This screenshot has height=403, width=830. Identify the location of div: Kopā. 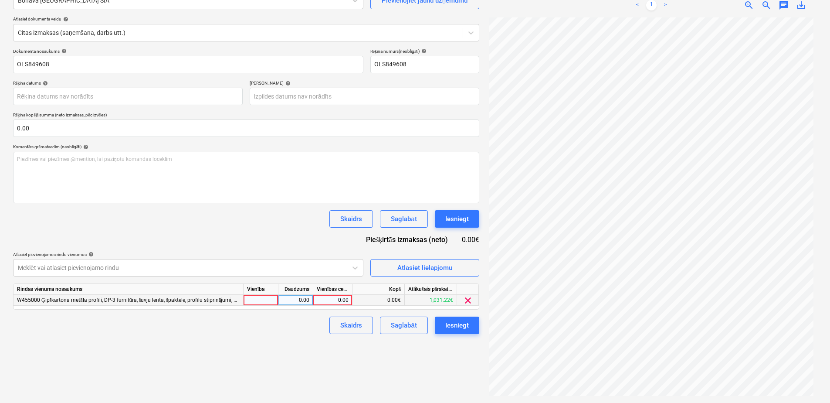
(379, 289).